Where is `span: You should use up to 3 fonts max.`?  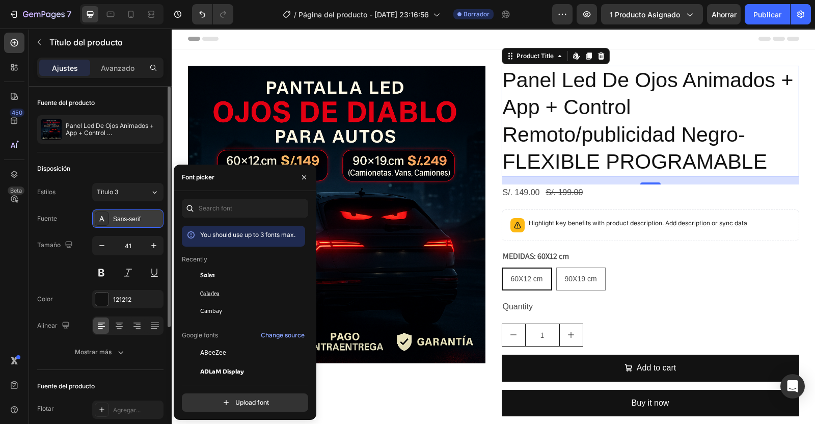 span: You should use up to 3 fonts max. is located at coordinates (247, 234).